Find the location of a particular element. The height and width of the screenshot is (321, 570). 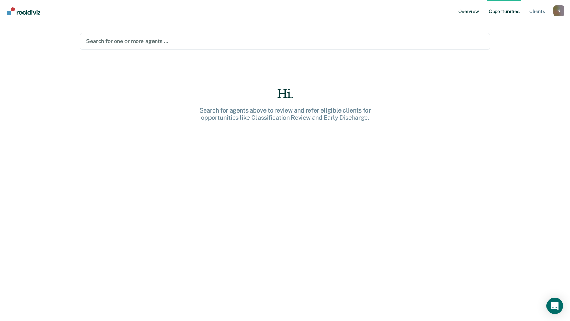

button: Profile dropdown button is located at coordinates (559, 11).